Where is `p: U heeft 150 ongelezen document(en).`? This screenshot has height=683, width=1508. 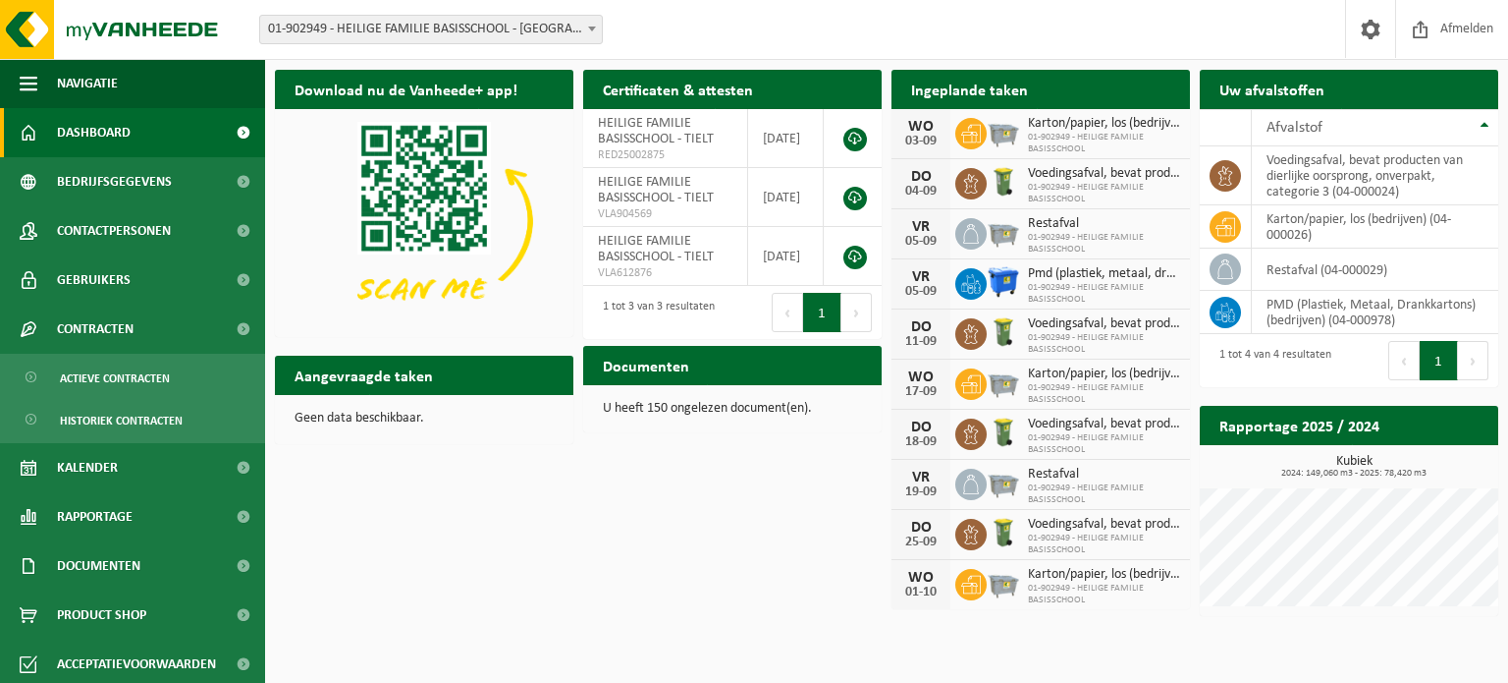 p: U heeft 150 ongelezen document(en). is located at coordinates (733, 409).